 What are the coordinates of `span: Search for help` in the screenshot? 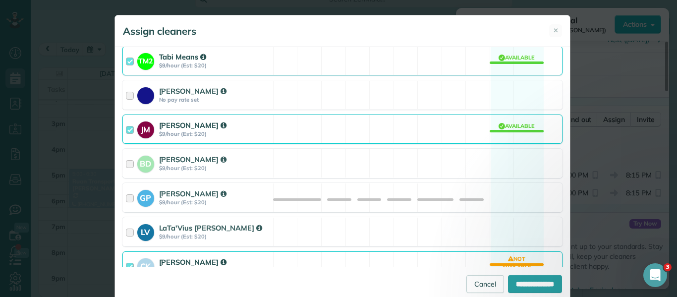 It's located at (50, 173).